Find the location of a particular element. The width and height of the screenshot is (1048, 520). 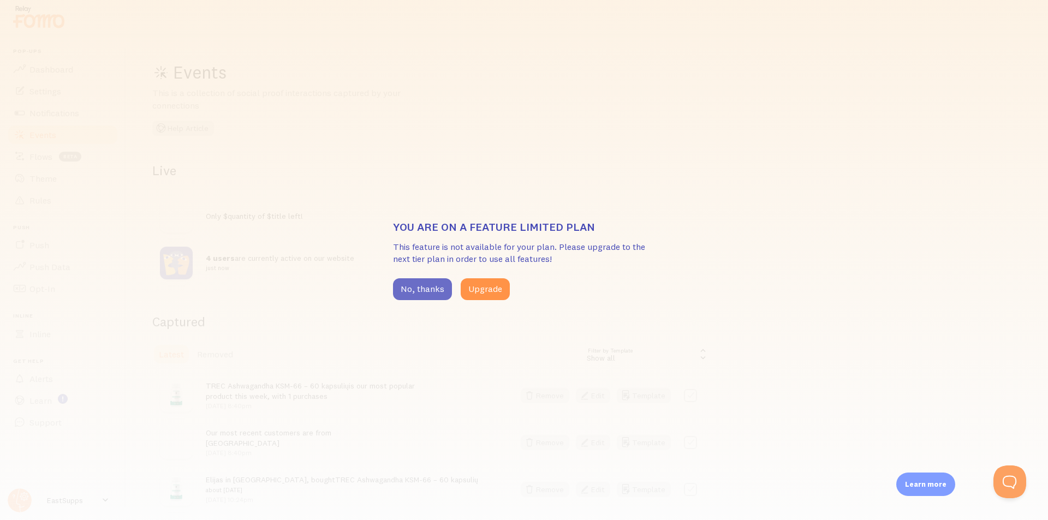

button: Upgrade is located at coordinates (485, 289).